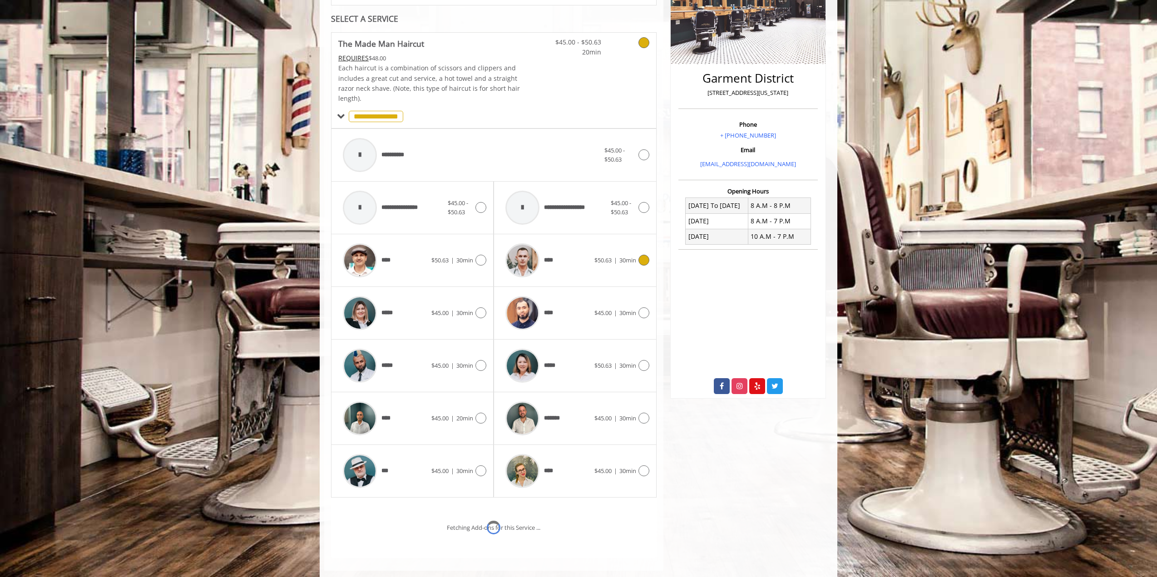 This screenshot has height=577, width=1157. Describe the element at coordinates (748, 191) in the screenshot. I see `h3: Opening Hours` at that location.